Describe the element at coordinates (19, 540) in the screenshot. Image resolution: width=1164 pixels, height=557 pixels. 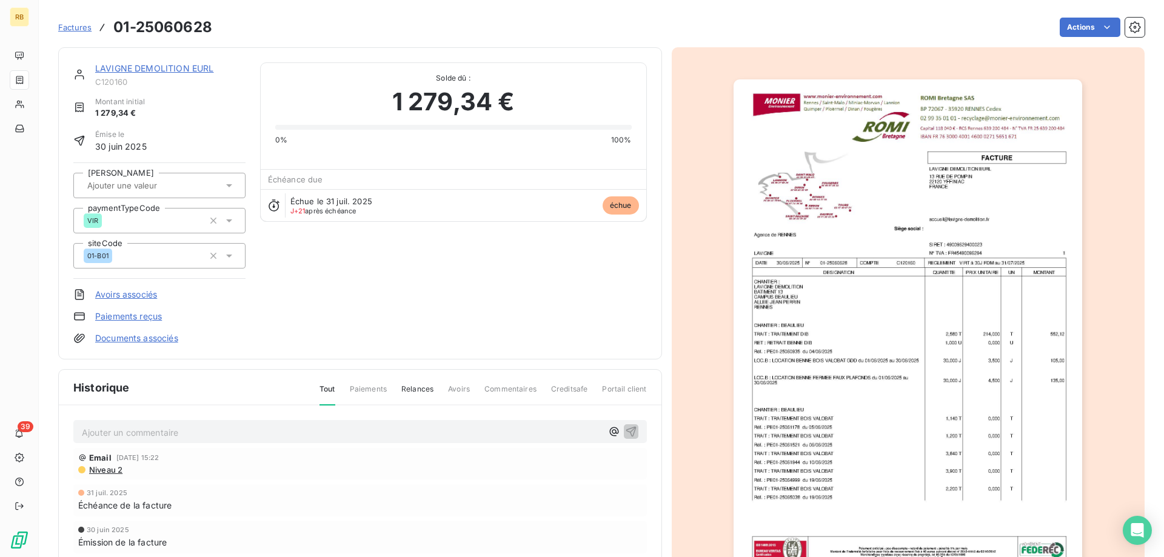
I see `img: Logo LeanPay` at that location.